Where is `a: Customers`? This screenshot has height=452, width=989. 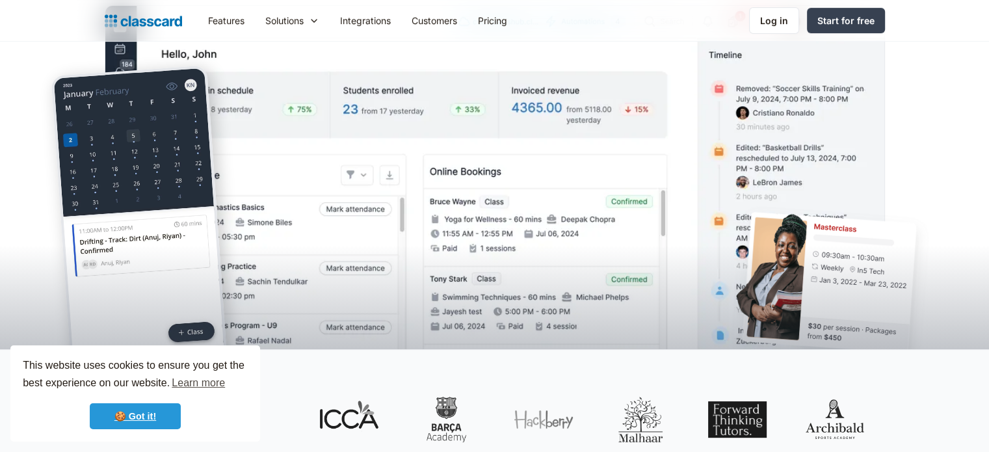 a: Customers is located at coordinates (435, 20).